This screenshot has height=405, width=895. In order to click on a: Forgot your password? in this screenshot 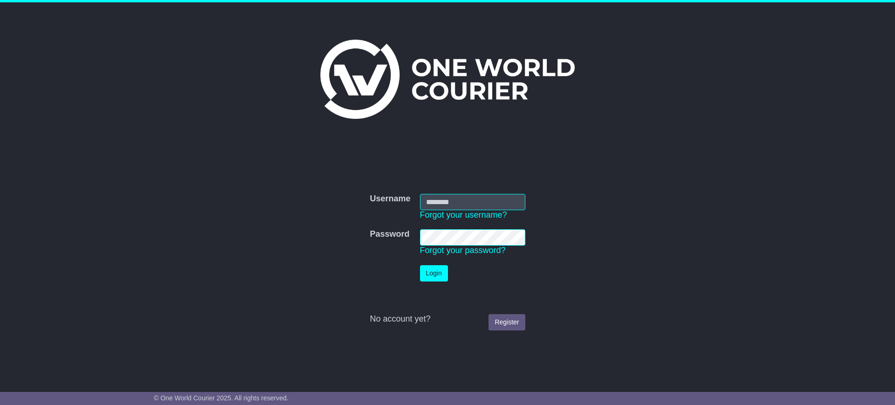, I will do `click(463, 250)`.